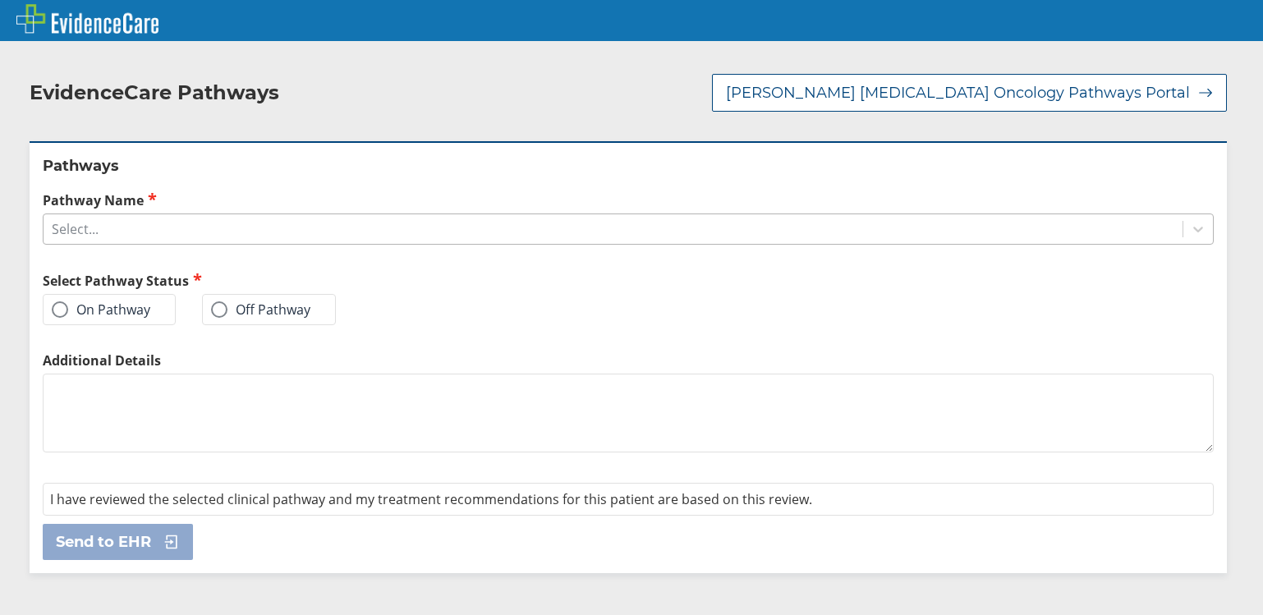 The image size is (1263, 615). Describe the element at coordinates (75, 229) in the screenshot. I see `div: Select...` at that location.